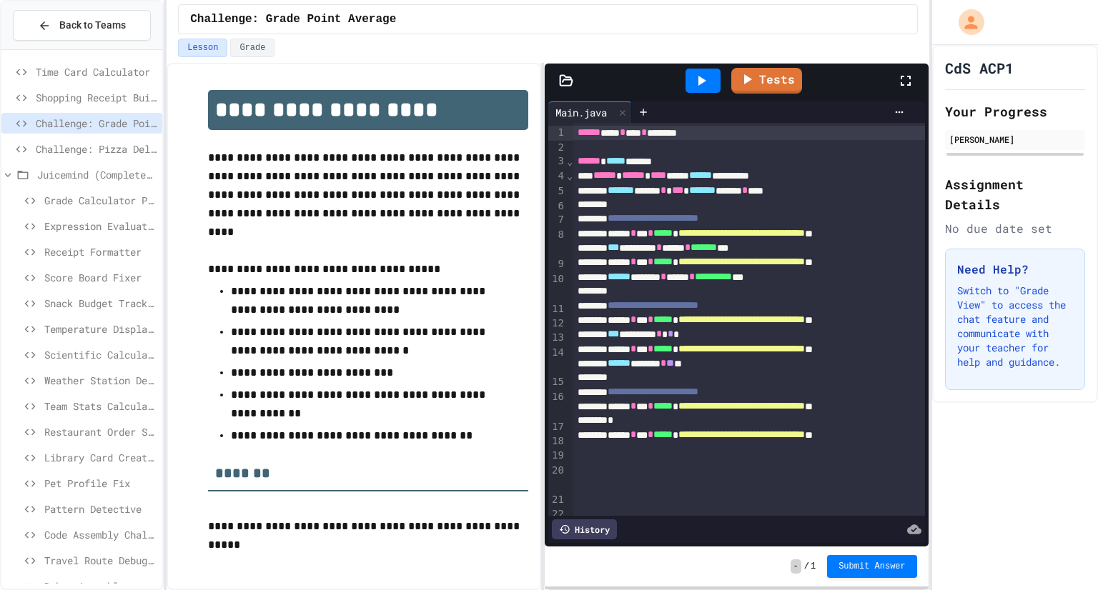  What do you see at coordinates (96, 71) in the screenshot?
I see `span: Time Card Calculator` at bounding box center [96, 71].